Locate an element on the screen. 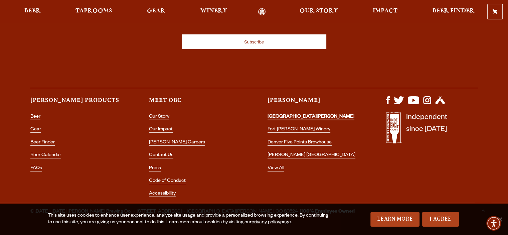 This screenshot has height=235, width=508. a: Our Impact is located at coordinates (160, 129).